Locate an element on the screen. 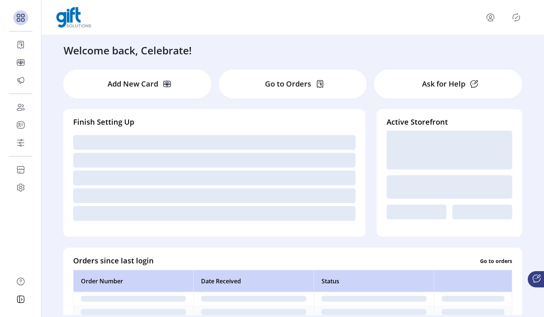 The width and height of the screenshot is (544, 317). p: Go to orders is located at coordinates (496, 260).